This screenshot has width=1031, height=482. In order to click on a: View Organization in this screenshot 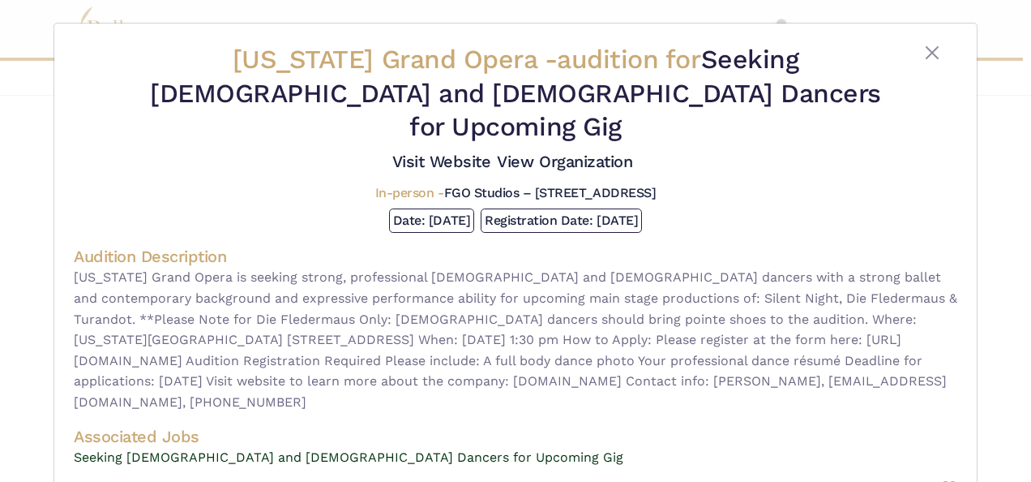, I will do `click(564, 161)`.